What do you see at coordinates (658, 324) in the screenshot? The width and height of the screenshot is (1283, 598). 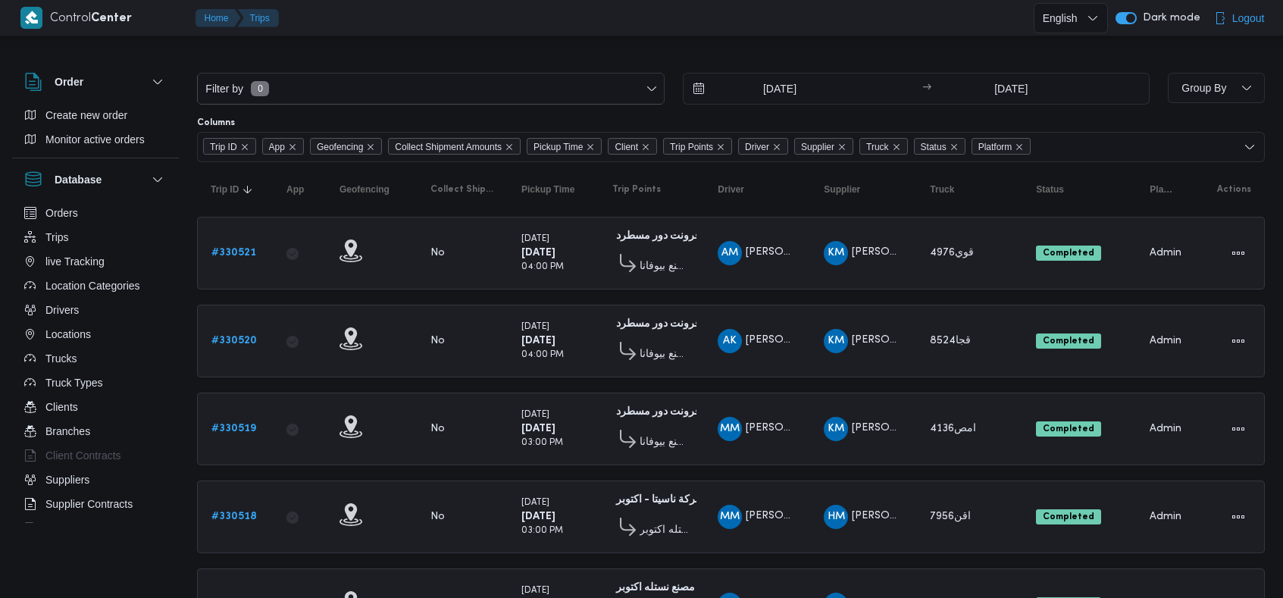 I see `b: فرونت دور مسطرد` at bounding box center [658, 324].